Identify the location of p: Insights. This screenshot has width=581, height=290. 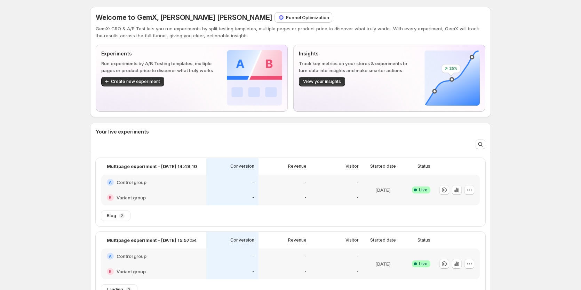
(356, 54).